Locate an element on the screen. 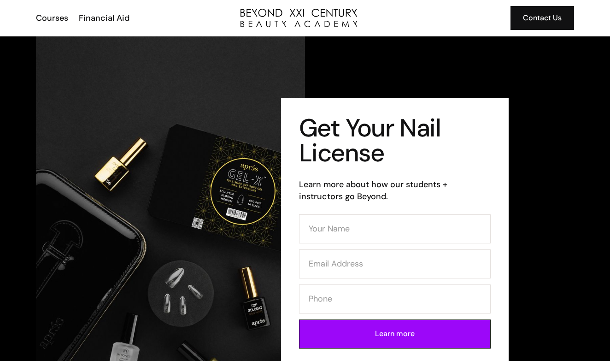  h1: Get Your Nail License is located at coordinates (395, 140).